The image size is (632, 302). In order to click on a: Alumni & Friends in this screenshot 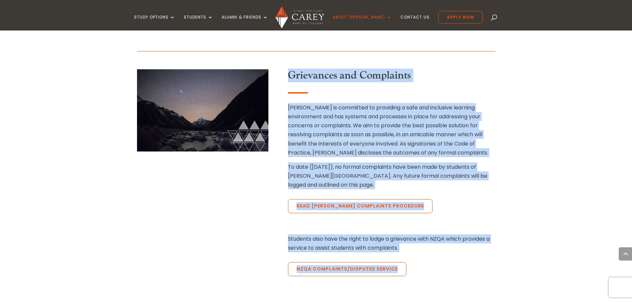, I will do `click(245, 23)`.